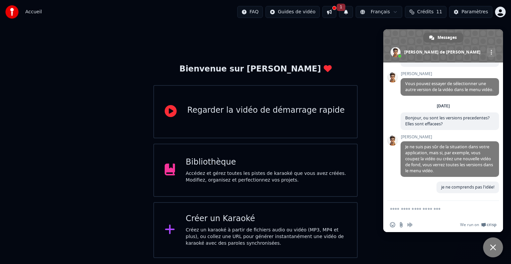 Image resolution: width=511 pixels, height=264 pixels. What do you see at coordinates (475, 12) in the screenshot?
I see `div: Paramètres` at bounding box center [475, 12].